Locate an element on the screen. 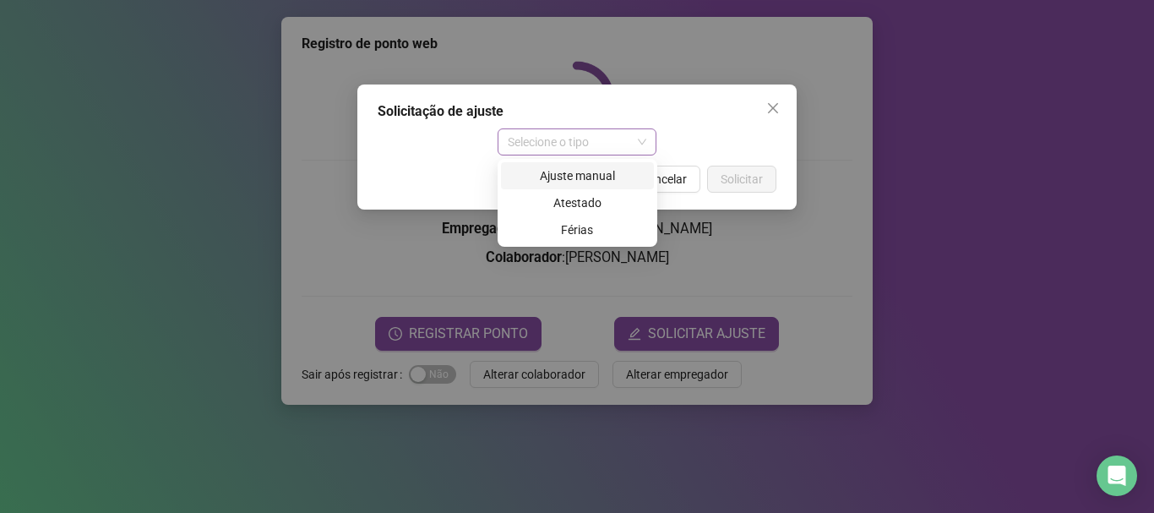 Image resolution: width=1154 pixels, height=513 pixels. button: Cancelar is located at coordinates (663, 179).